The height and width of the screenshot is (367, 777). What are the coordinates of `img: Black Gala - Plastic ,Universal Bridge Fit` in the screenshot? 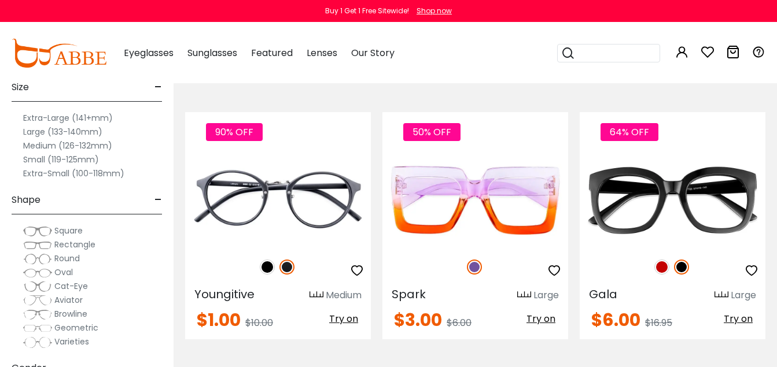 It's located at (672, 200).